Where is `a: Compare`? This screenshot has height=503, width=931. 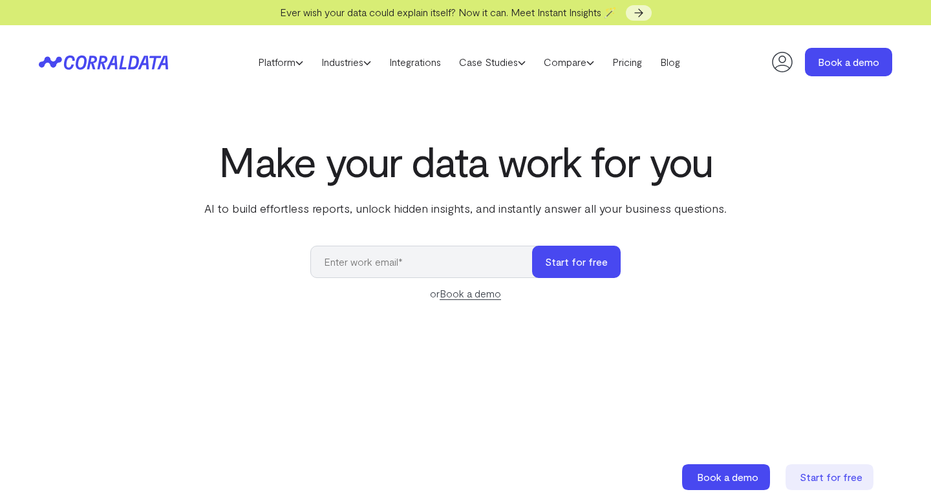
a: Compare is located at coordinates (569, 62).